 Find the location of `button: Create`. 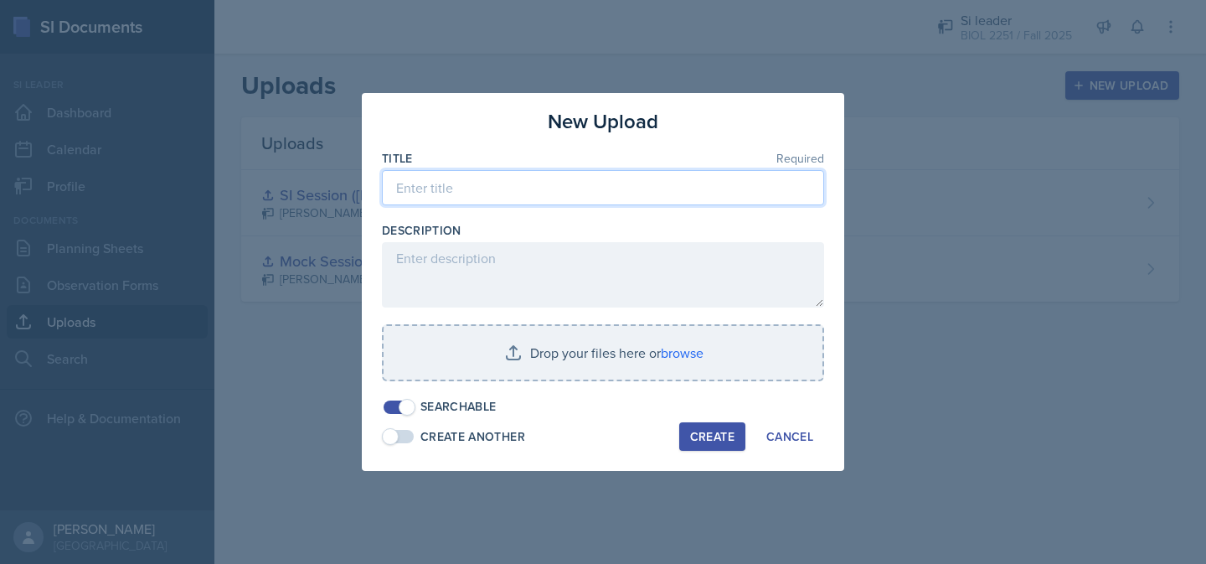

button: Create is located at coordinates (712, 436).